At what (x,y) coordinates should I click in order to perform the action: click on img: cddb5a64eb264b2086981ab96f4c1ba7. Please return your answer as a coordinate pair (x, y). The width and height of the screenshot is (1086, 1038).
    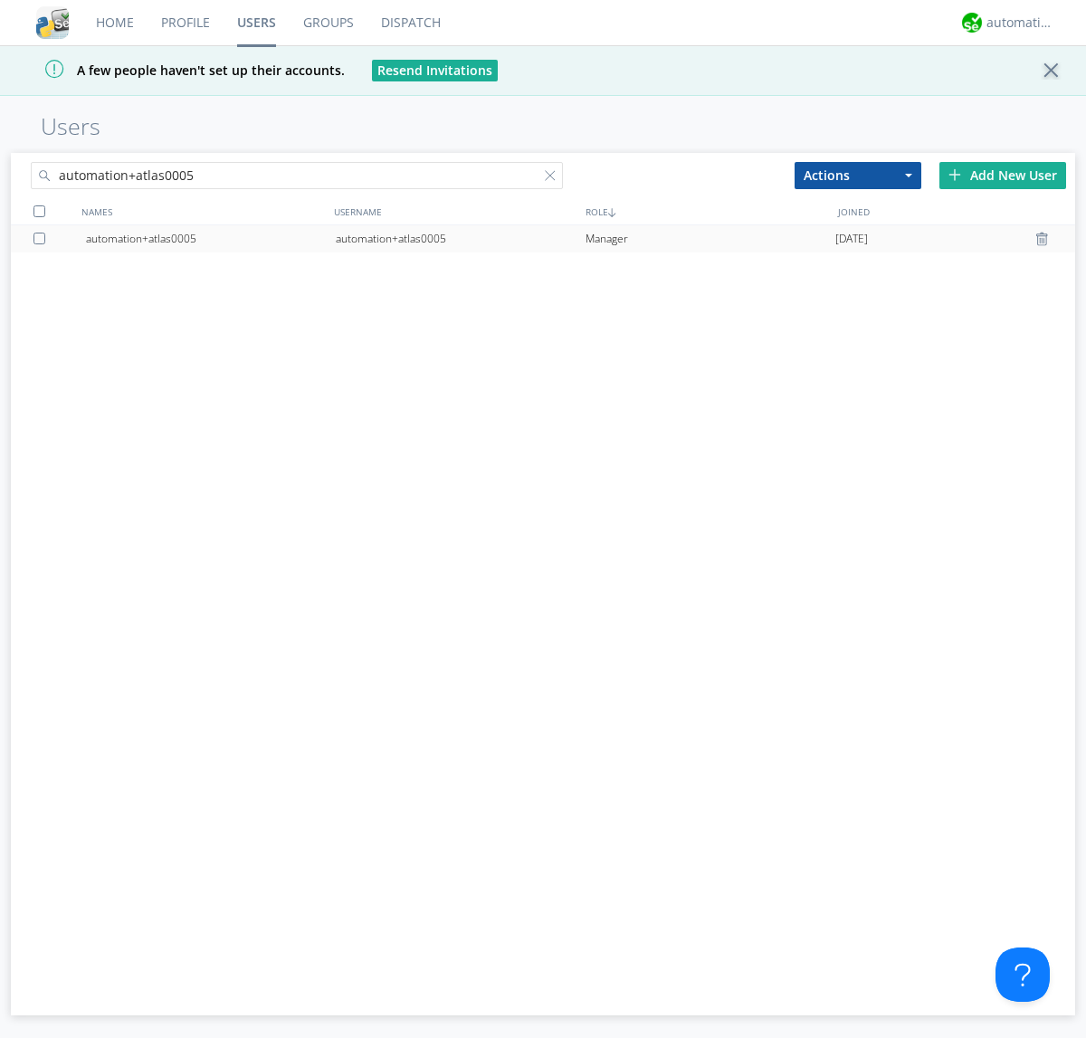
    Looking at the image, I should click on (53, 23).